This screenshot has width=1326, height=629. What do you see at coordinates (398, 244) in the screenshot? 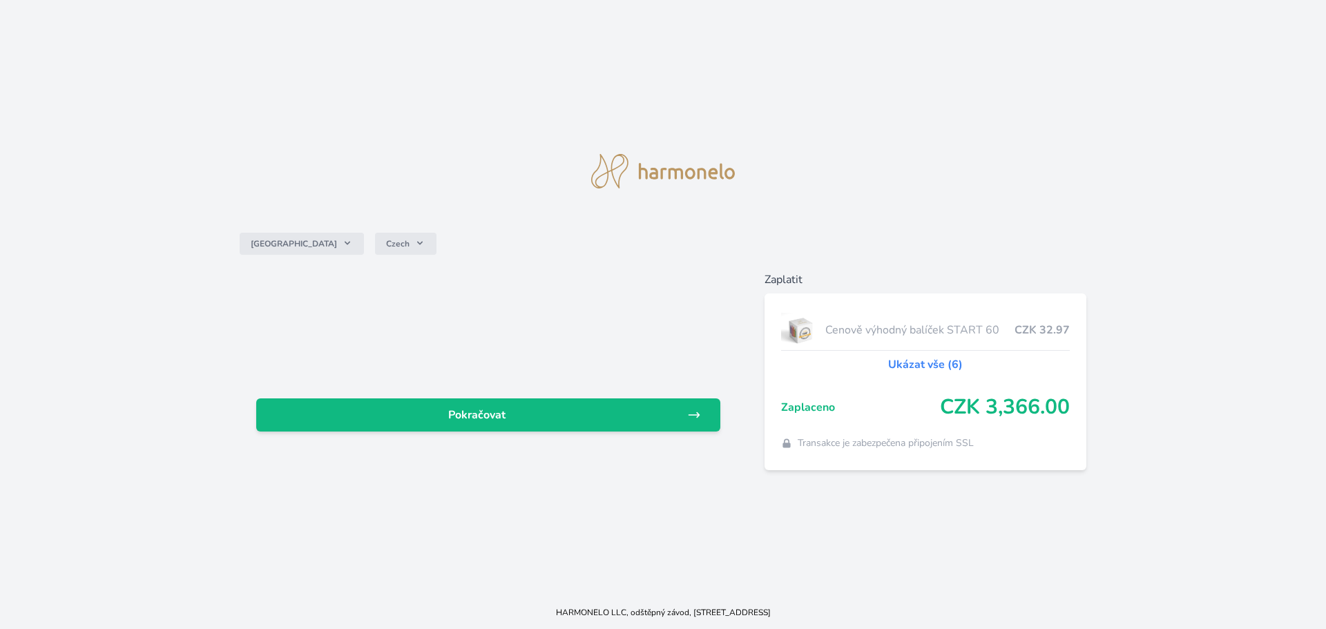
I see `span: Czech` at bounding box center [398, 244].